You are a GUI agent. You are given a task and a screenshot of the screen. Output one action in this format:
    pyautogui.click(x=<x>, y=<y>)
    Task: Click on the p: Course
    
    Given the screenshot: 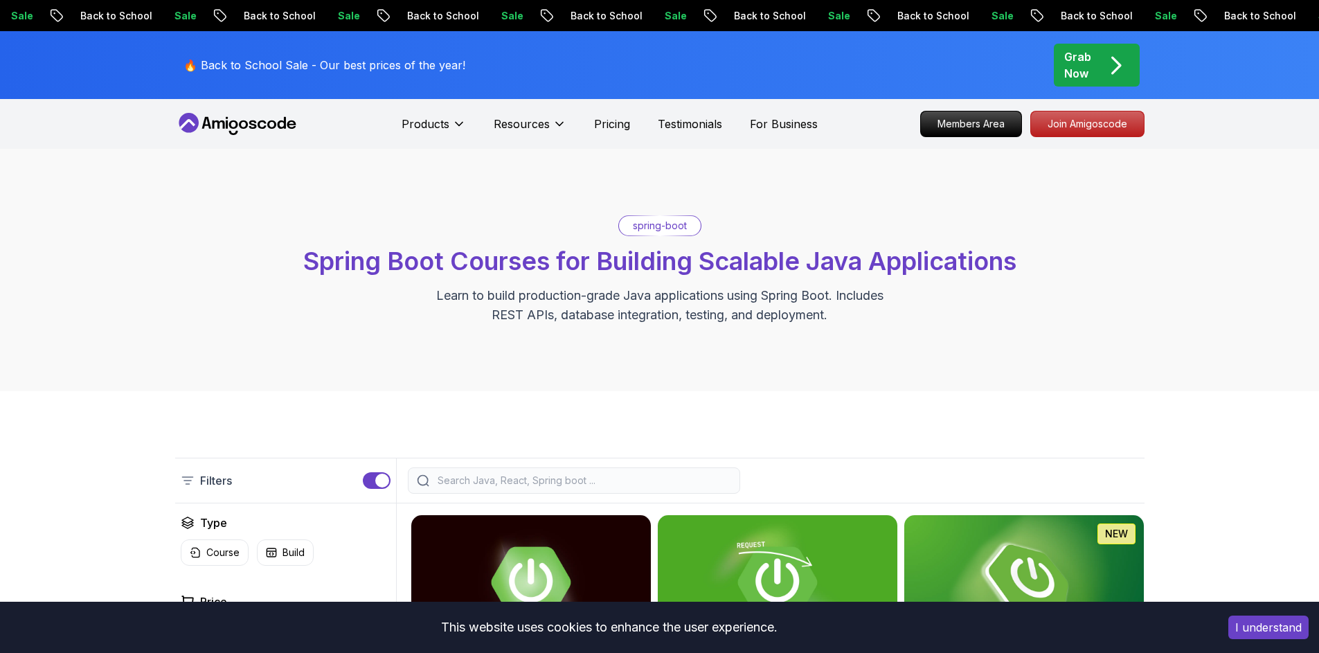 What is the action you would take?
    pyautogui.click(x=223, y=552)
    